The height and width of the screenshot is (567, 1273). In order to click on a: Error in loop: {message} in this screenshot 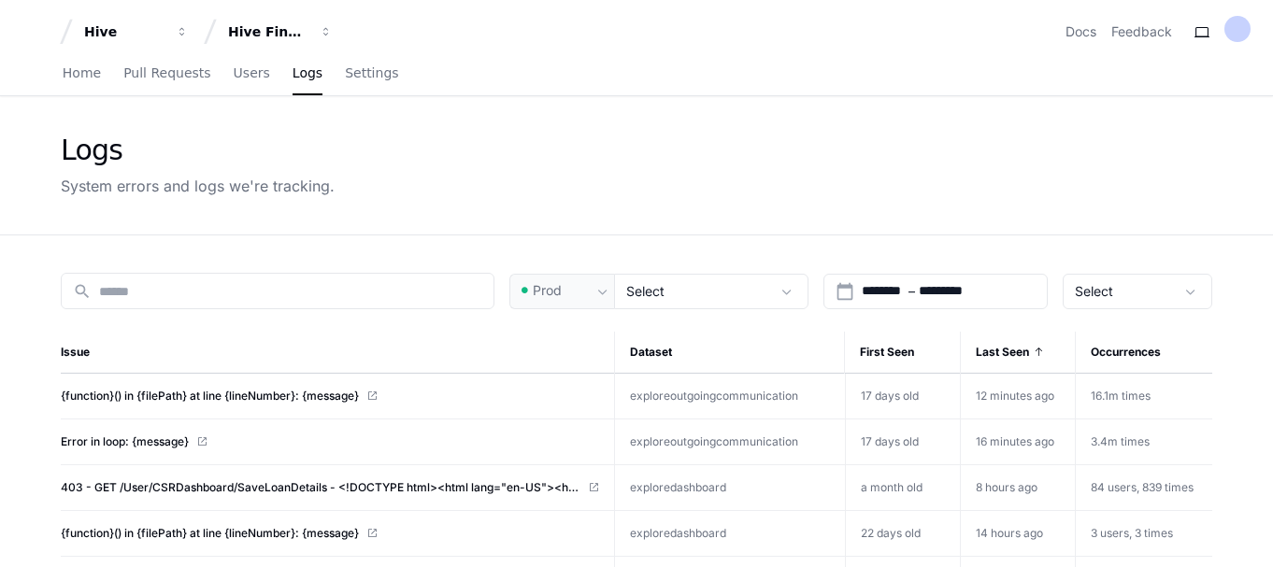, I will do `click(330, 442)`.